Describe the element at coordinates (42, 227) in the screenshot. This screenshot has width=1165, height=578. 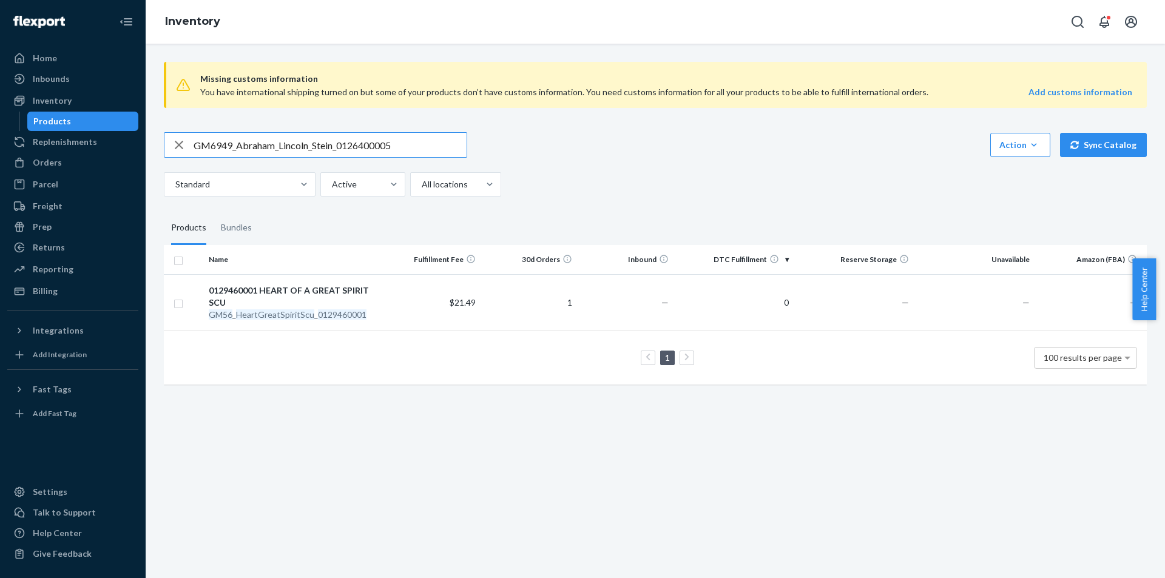
I see `div: Prep` at that location.